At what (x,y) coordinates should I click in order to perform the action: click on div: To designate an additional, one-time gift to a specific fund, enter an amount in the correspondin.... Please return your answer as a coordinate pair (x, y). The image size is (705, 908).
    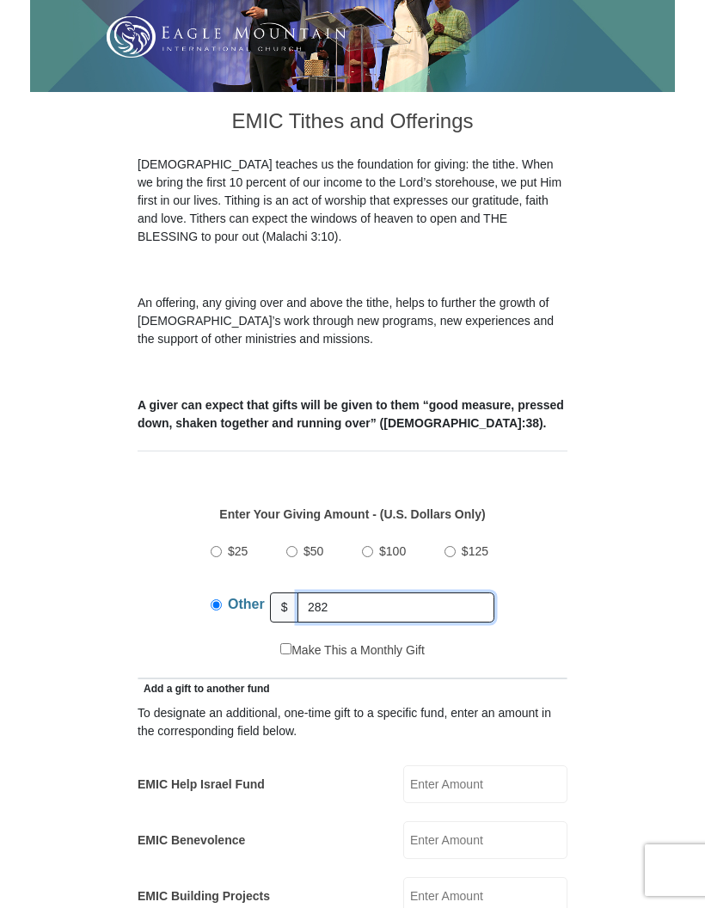
    Looking at the image, I should click on (353, 722).